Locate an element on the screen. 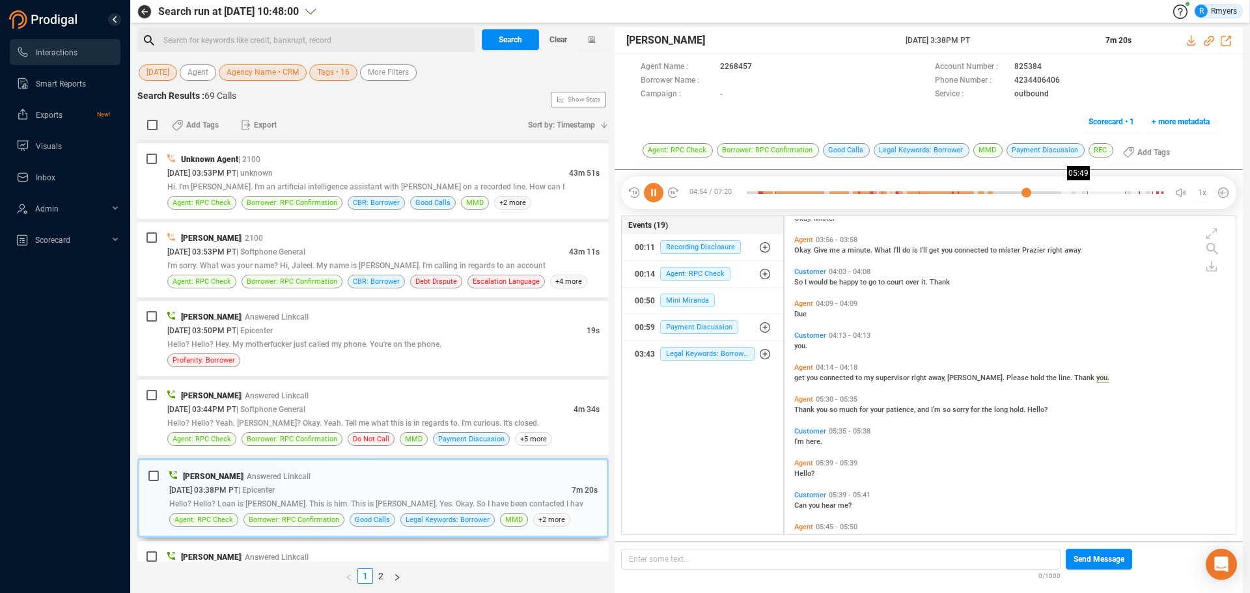 Image resolution: width=1250 pixels, height=593 pixels. span: it. is located at coordinates (925, 282).